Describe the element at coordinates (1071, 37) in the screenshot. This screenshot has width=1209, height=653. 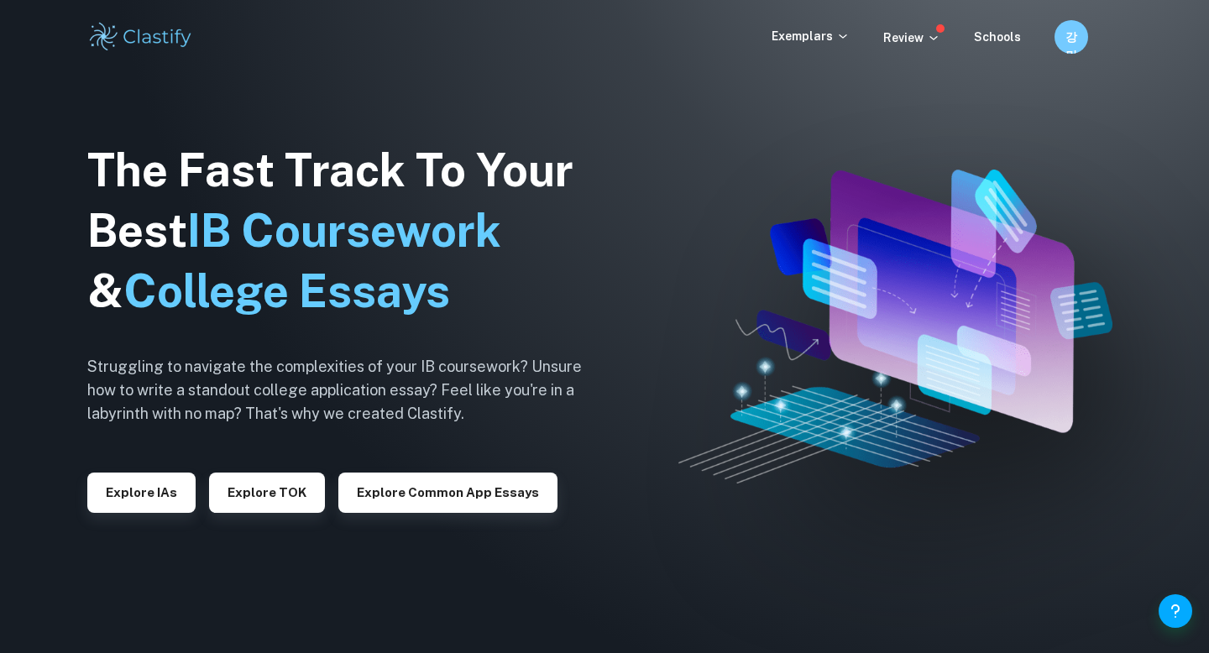
I see `button: 강민` at that location.